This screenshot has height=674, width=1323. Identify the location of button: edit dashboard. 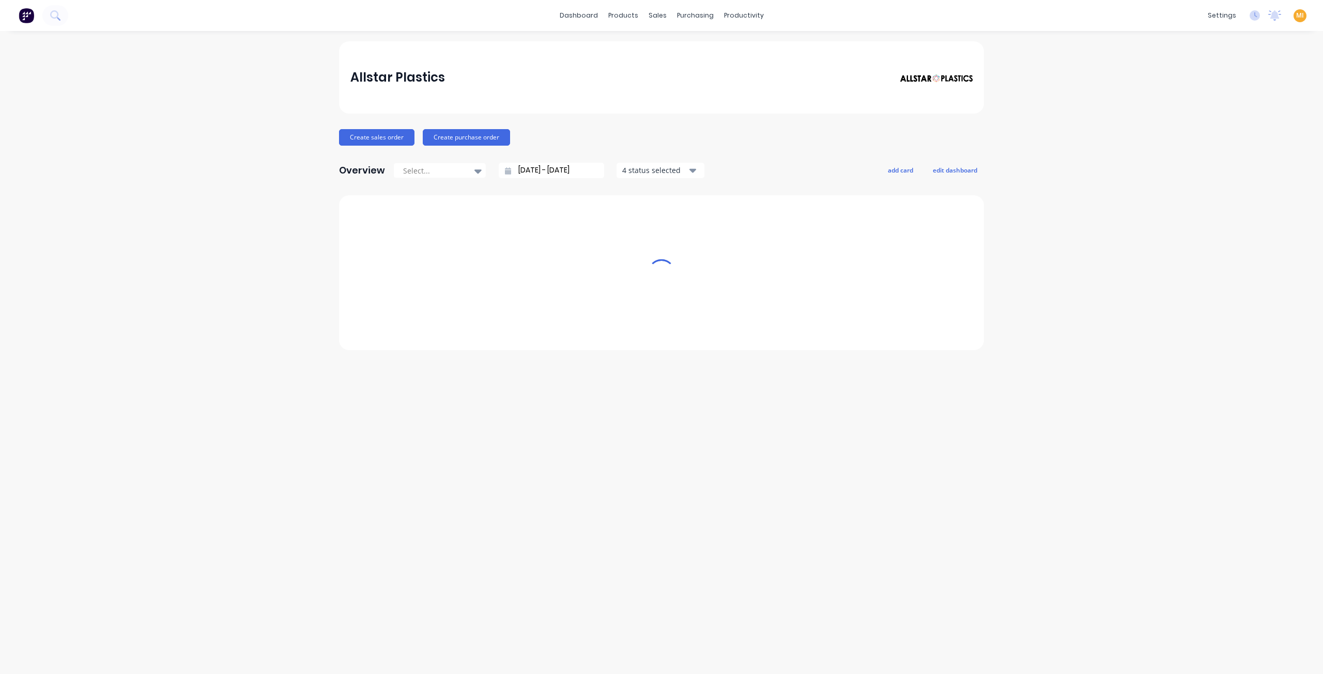
(955, 170).